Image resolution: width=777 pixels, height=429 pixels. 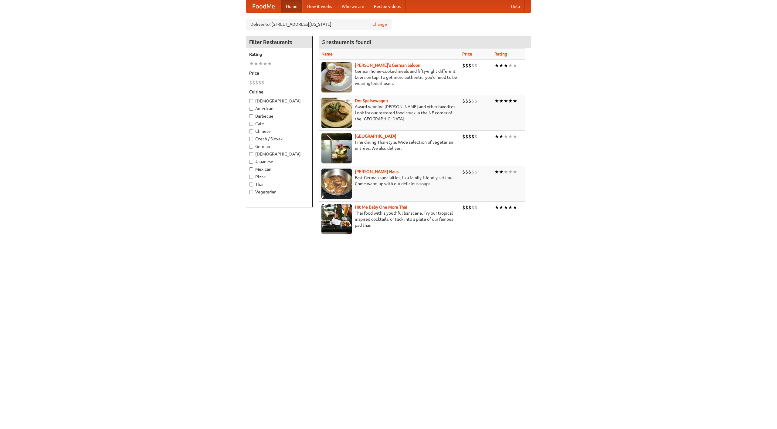 What do you see at coordinates (347, 42) in the screenshot?
I see `ng-pluralize: 5 restaurants found!` at bounding box center [347, 42].